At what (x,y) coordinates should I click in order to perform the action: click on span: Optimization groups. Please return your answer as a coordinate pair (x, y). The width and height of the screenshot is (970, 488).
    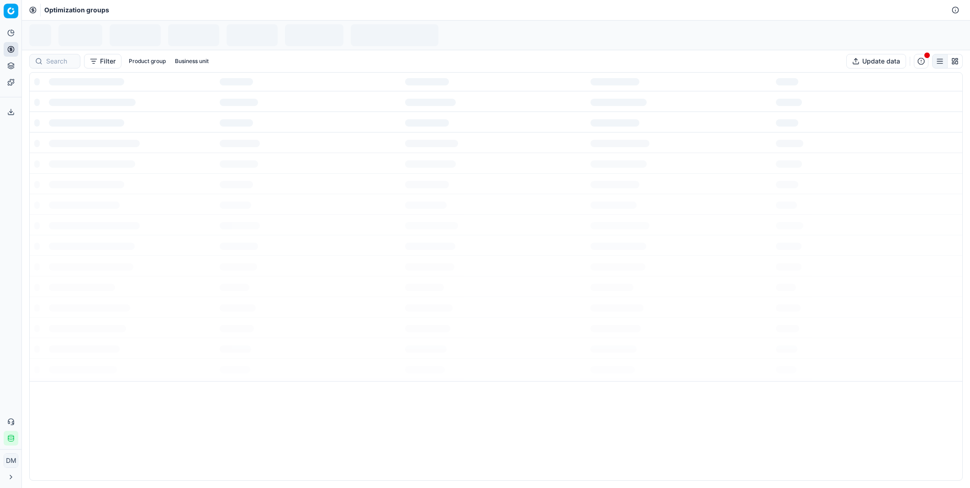
    Looking at the image, I should click on (77, 10).